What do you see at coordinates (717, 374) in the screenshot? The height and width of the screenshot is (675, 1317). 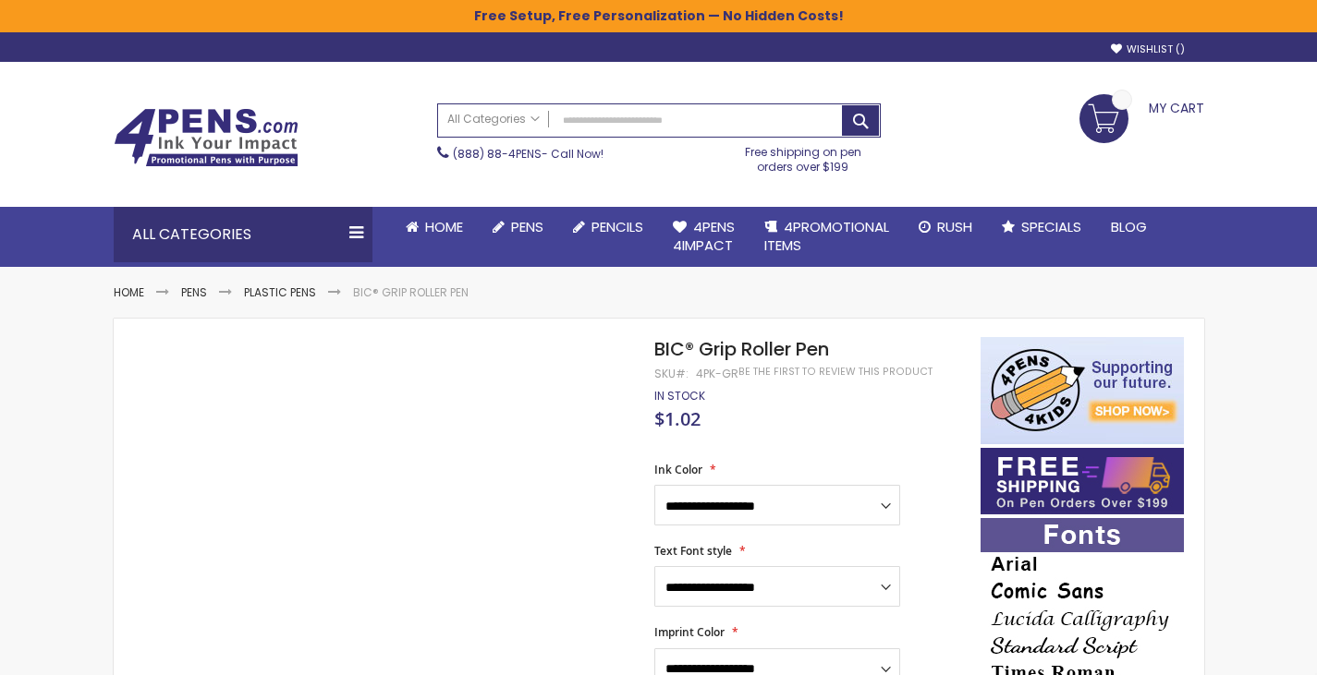 I see `div: 4PK-GR` at bounding box center [717, 374].